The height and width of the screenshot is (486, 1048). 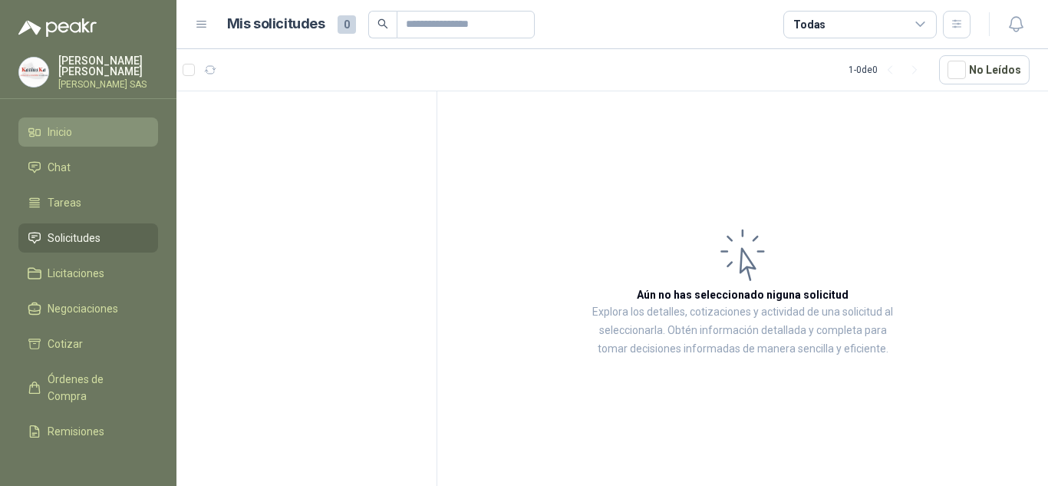 What do you see at coordinates (34, 72) in the screenshot?
I see `img: Company Logo` at bounding box center [34, 72].